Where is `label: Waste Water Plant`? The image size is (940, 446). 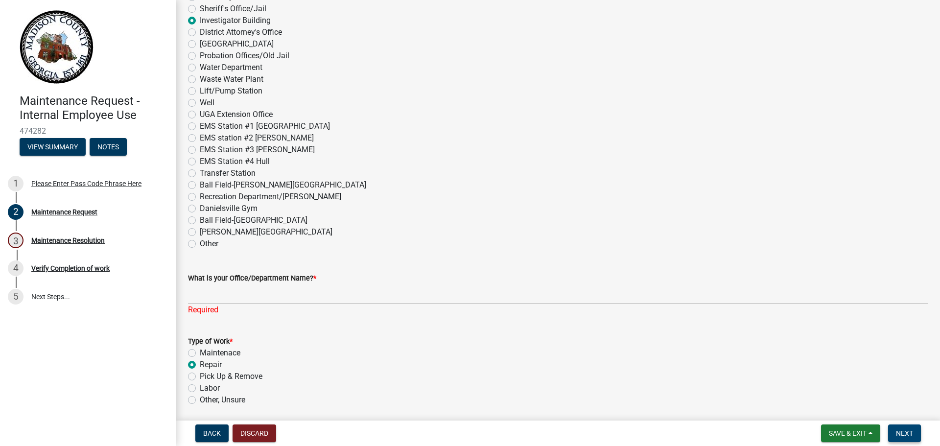 label: Waste Water Plant is located at coordinates (232, 79).